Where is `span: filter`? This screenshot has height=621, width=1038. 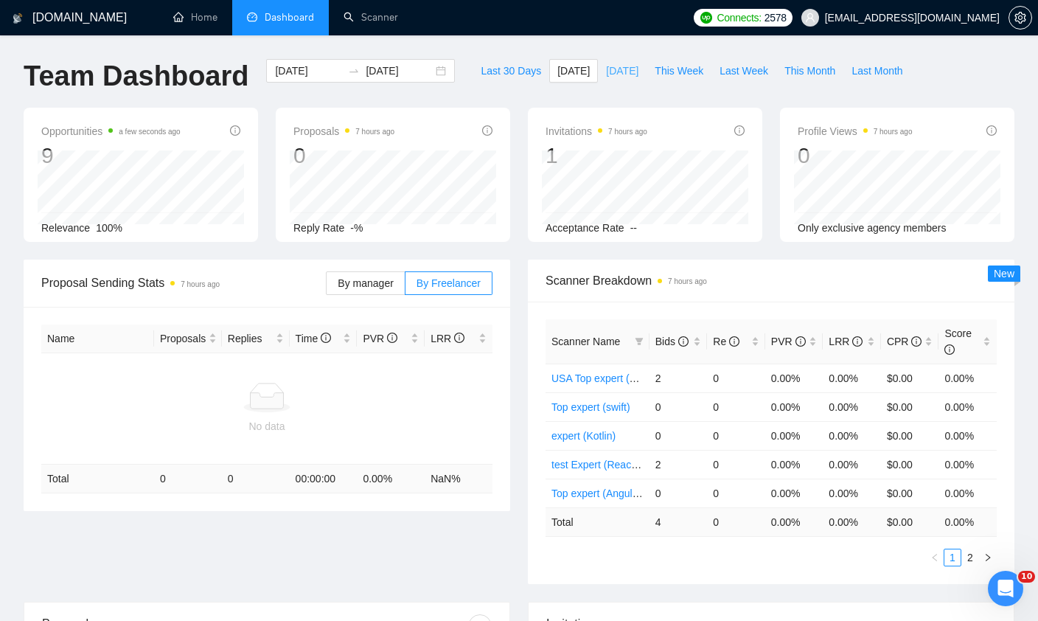
span: filter is located at coordinates (639, 341).